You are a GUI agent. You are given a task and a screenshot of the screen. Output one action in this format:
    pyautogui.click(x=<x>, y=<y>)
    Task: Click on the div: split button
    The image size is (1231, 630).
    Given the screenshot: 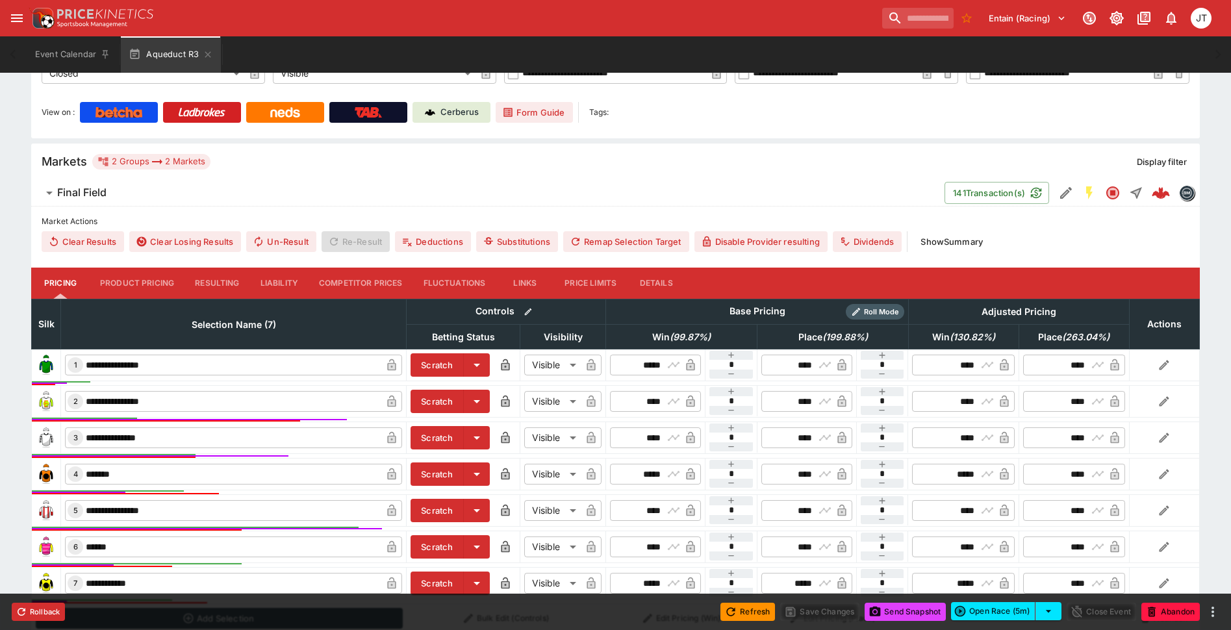 What is the action you would take?
    pyautogui.click(x=1007, y=612)
    